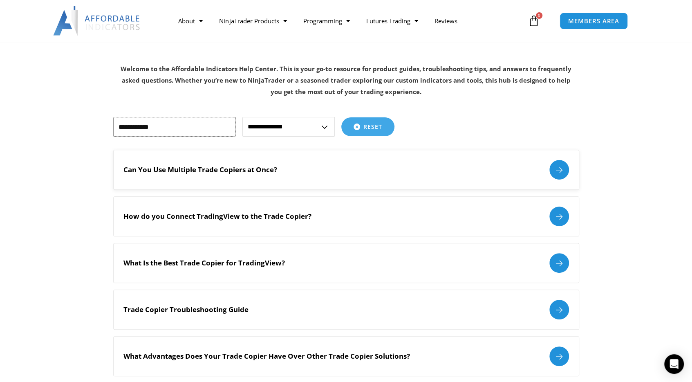 This screenshot has height=382, width=692. I want to click on a: How do you Connect TradingView to the Trade Copier?, so click(346, 216).